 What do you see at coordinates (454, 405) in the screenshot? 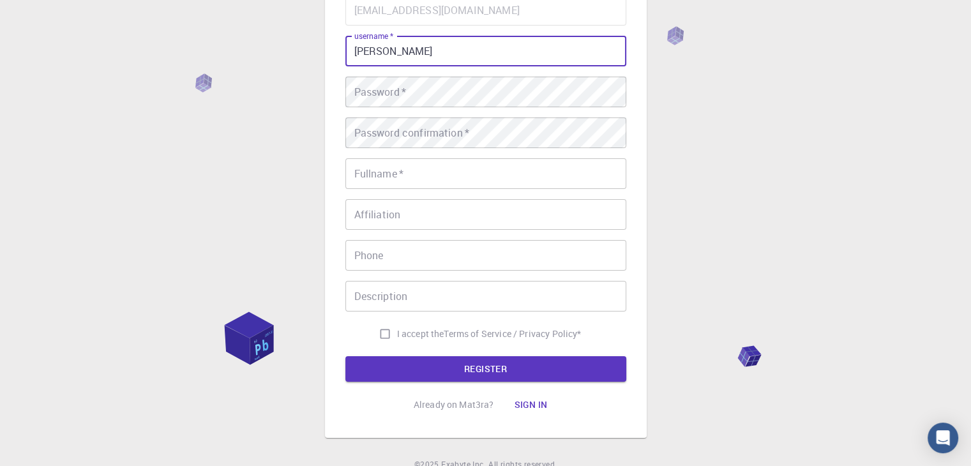
I see `p: Already on Mat3ra?` at bounding box center [454, 405].